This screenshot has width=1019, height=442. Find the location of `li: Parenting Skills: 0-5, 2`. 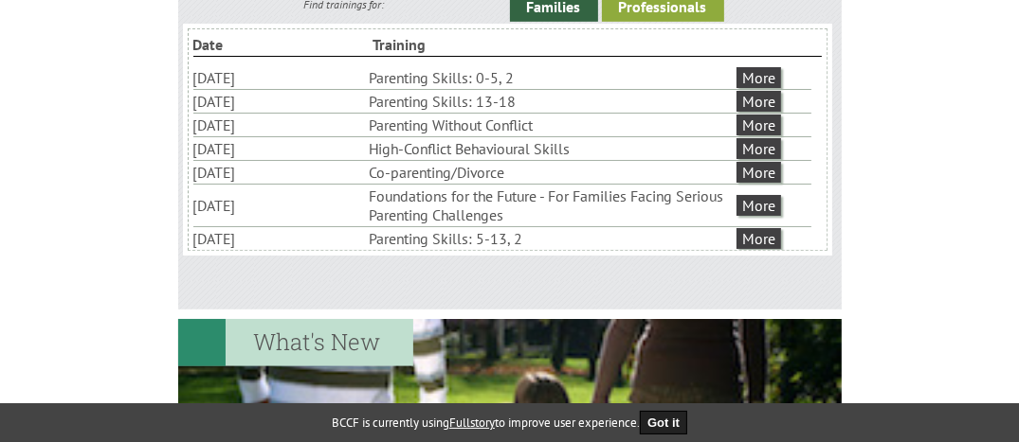

li: Parenting Skills: 0-5, 2 is located at coordinates (551, 78).